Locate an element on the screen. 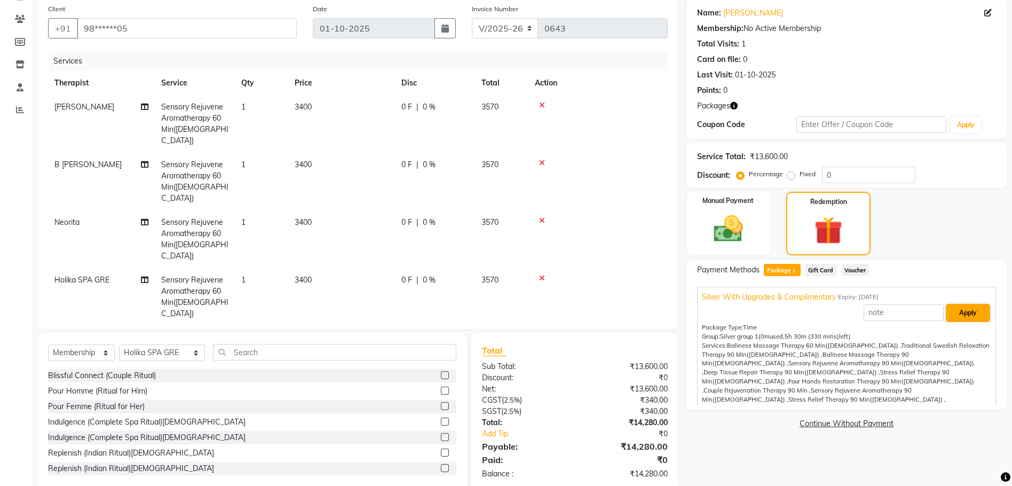 This screenshot has height=486, width=1012. div: Net: is located at coordinates (524, 389).